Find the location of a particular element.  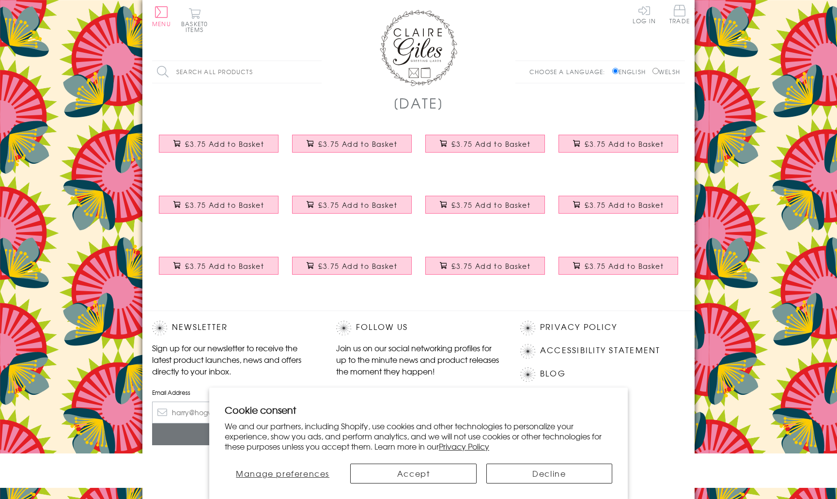

button: Basket0 items is located at coordinates (194, 20).